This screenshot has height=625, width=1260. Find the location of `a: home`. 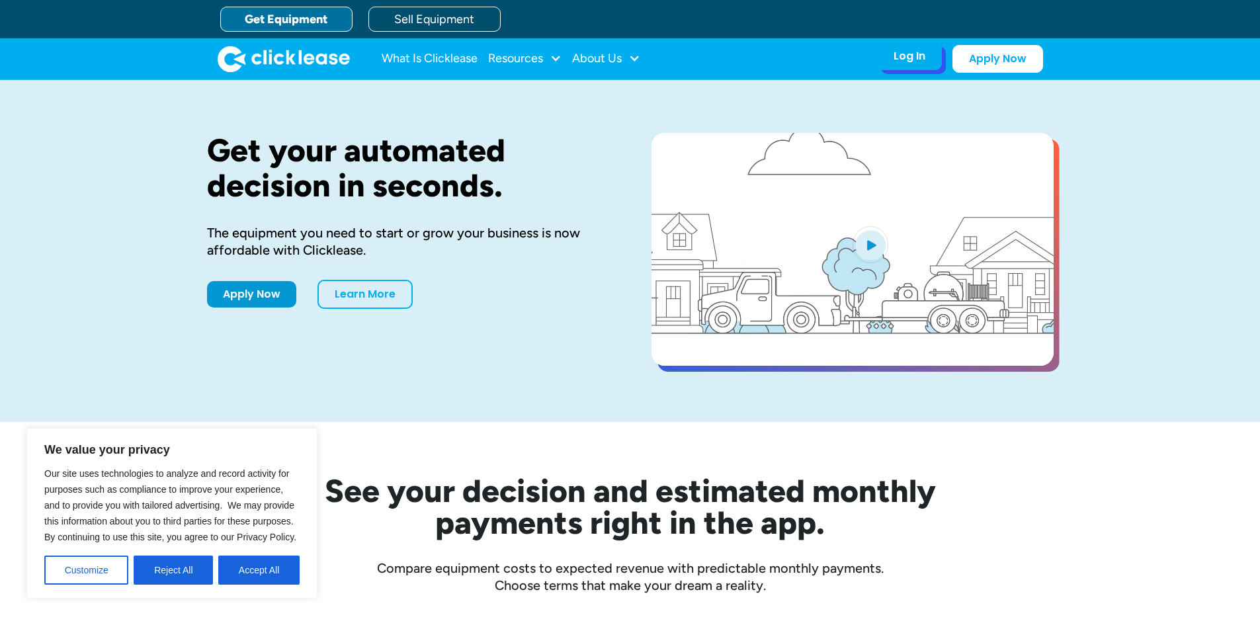

a: home is located at coordinates (284, 59).